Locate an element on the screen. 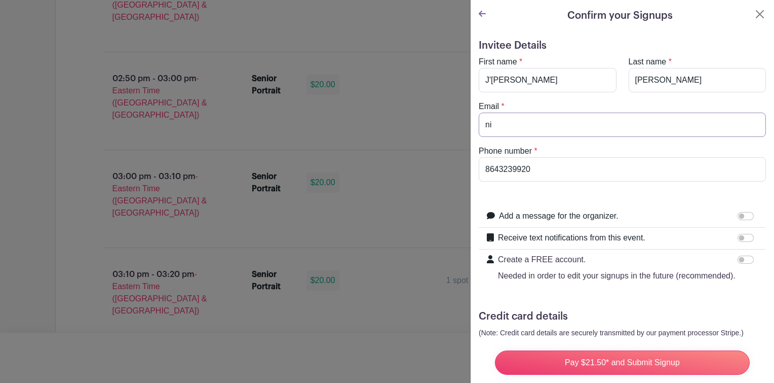  h5: Invitee Details is located at coordinates (622, 46).